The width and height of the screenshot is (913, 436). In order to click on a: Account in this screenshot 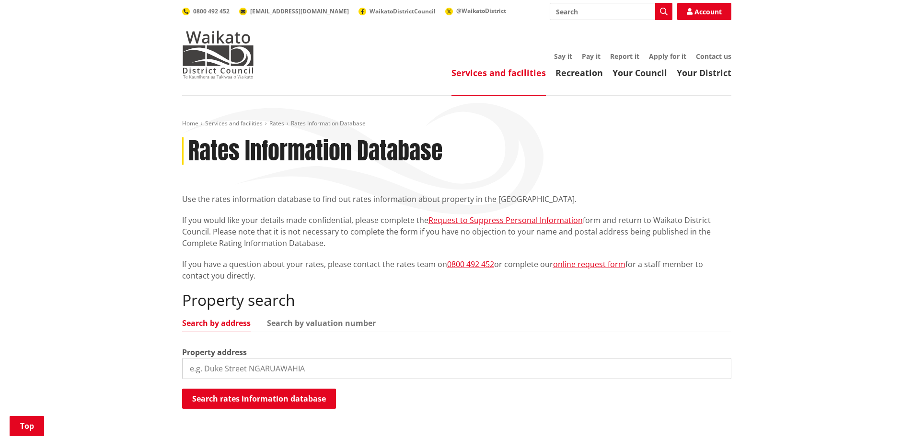, I will do `click(704, 11)`.